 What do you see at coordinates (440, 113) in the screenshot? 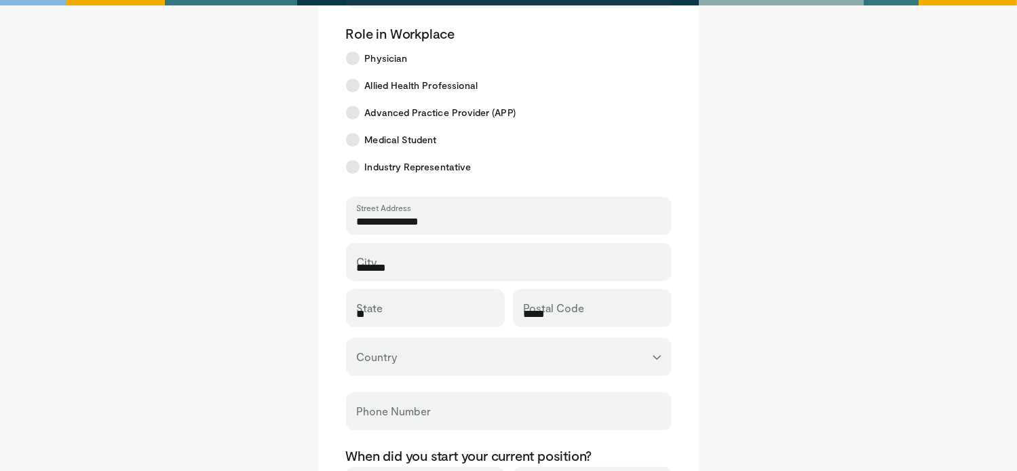
I see `span: Advanced Practice Provider (APP)` at bounding box center [440, 113].